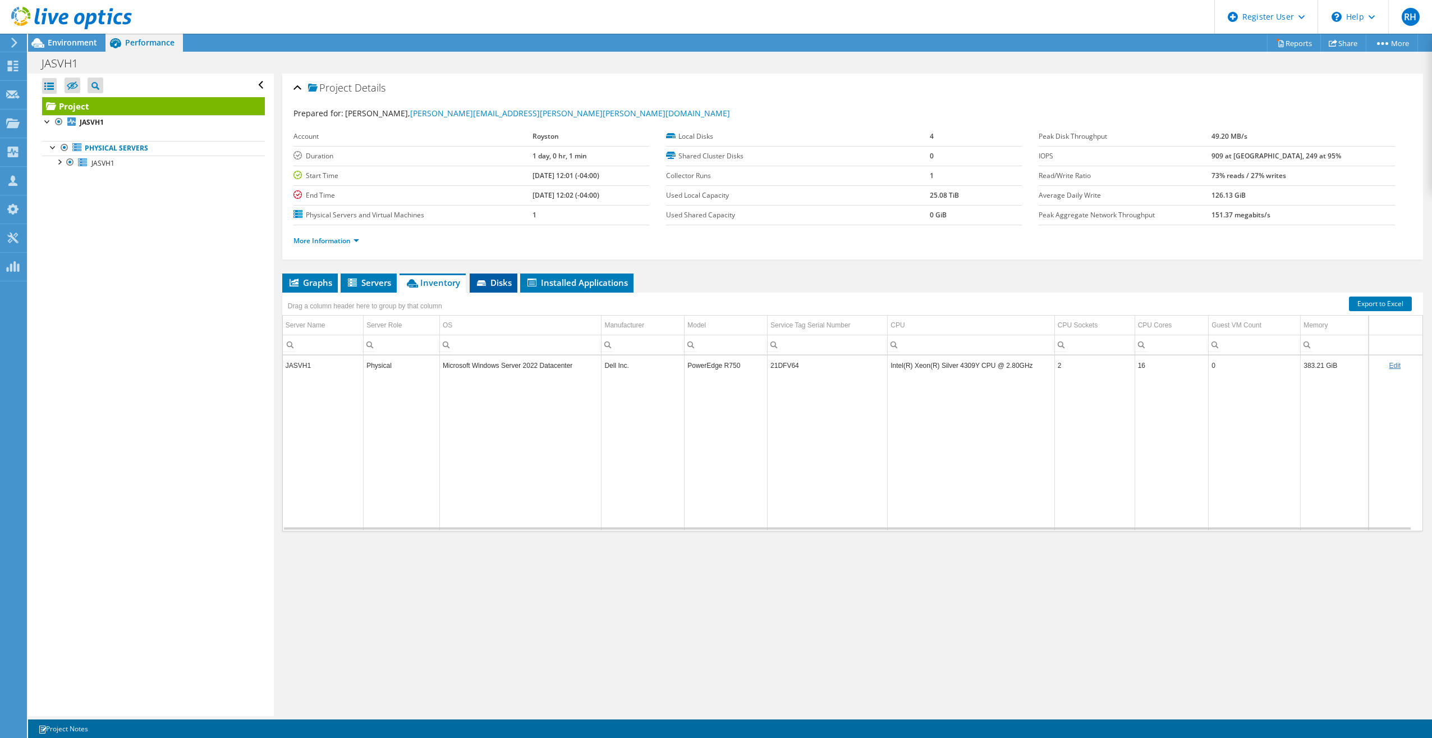 This screenshot has width=1432, height=738. Describe the element at coordinates (1094, 344) in the screenshot. I see `td: Column CPU Sockets, Filter cell` at that location.